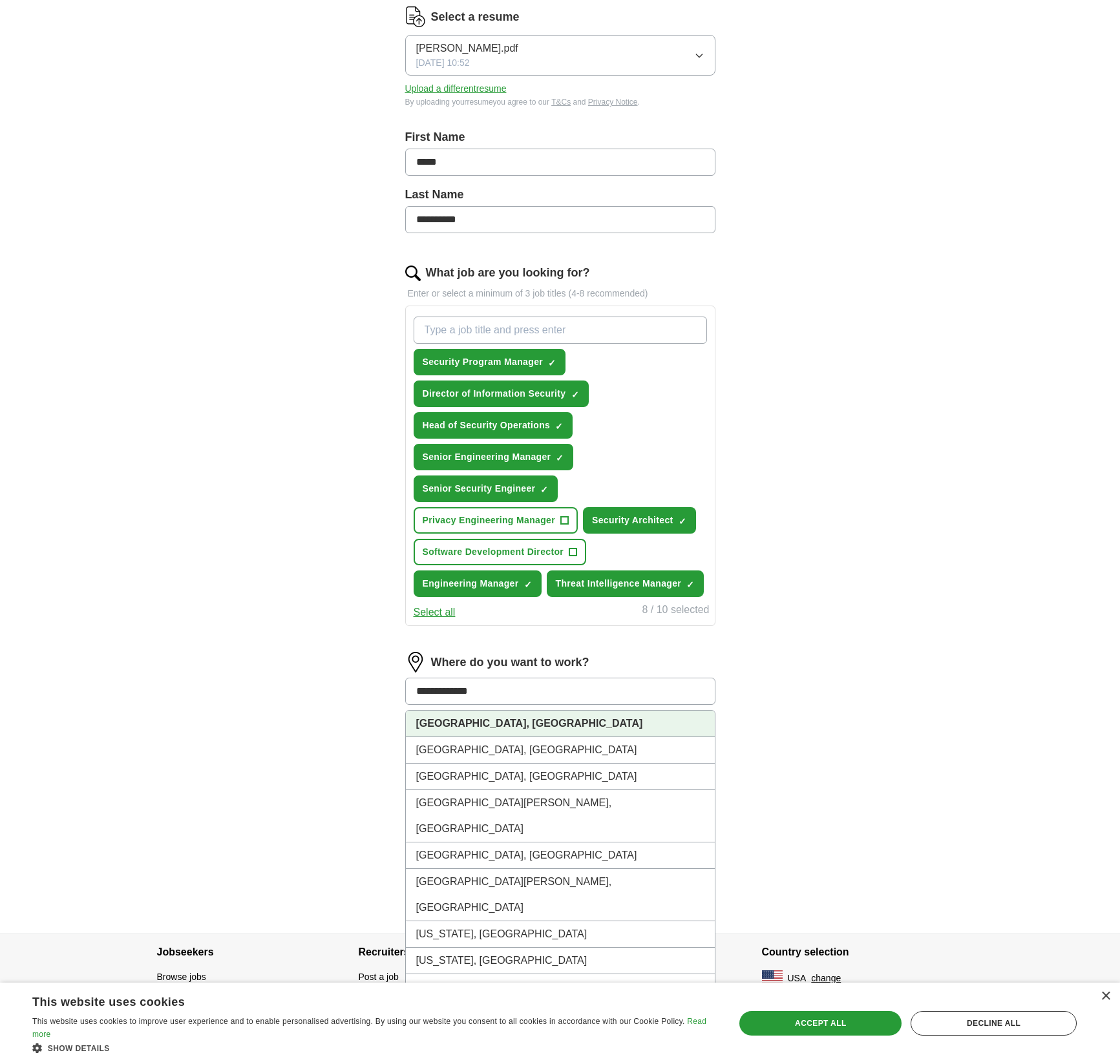  I want to click on input: Type a job title and press enter, so click(560, 330).